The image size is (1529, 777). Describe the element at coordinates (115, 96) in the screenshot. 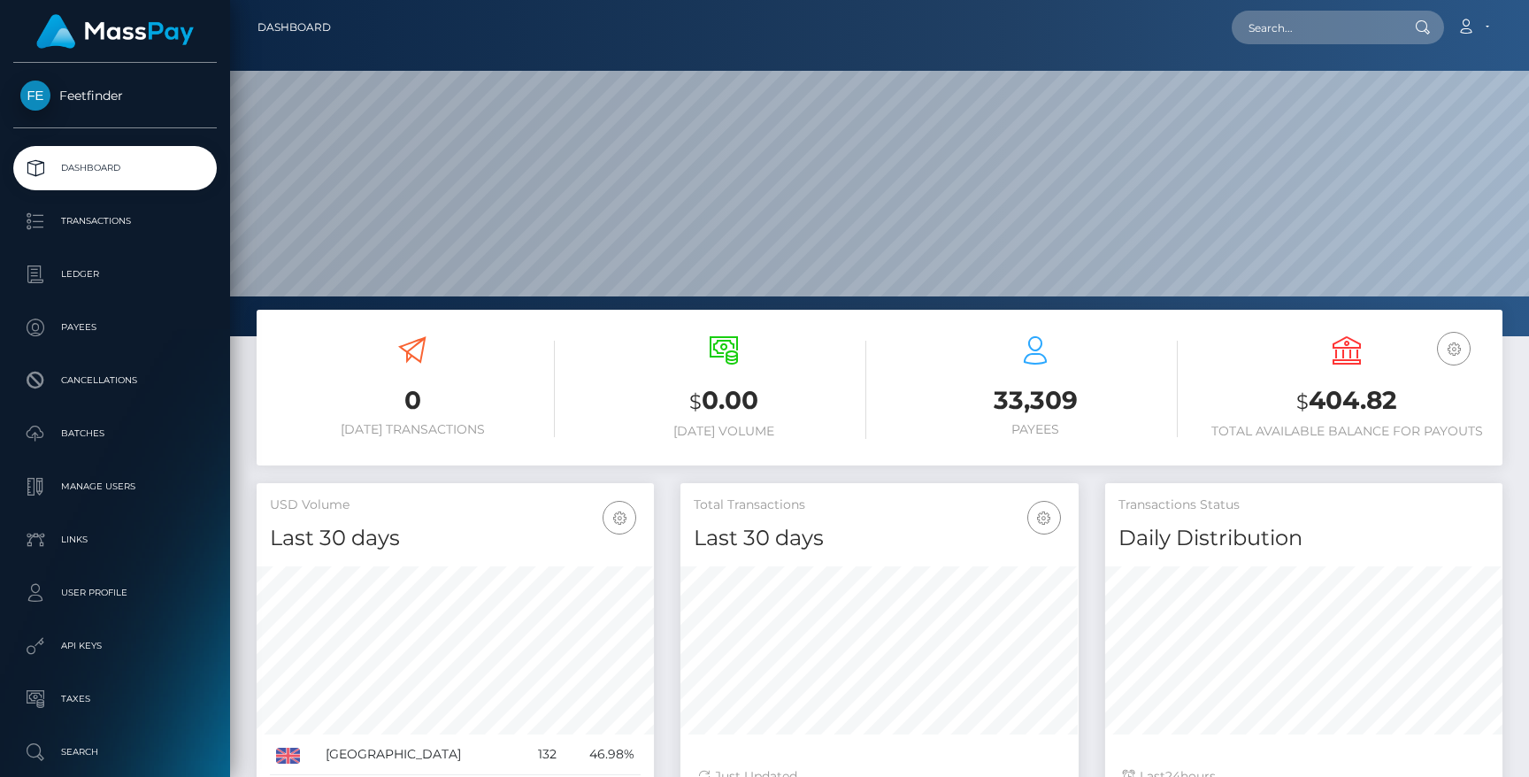

I see `span: Feetfinder` at that location.